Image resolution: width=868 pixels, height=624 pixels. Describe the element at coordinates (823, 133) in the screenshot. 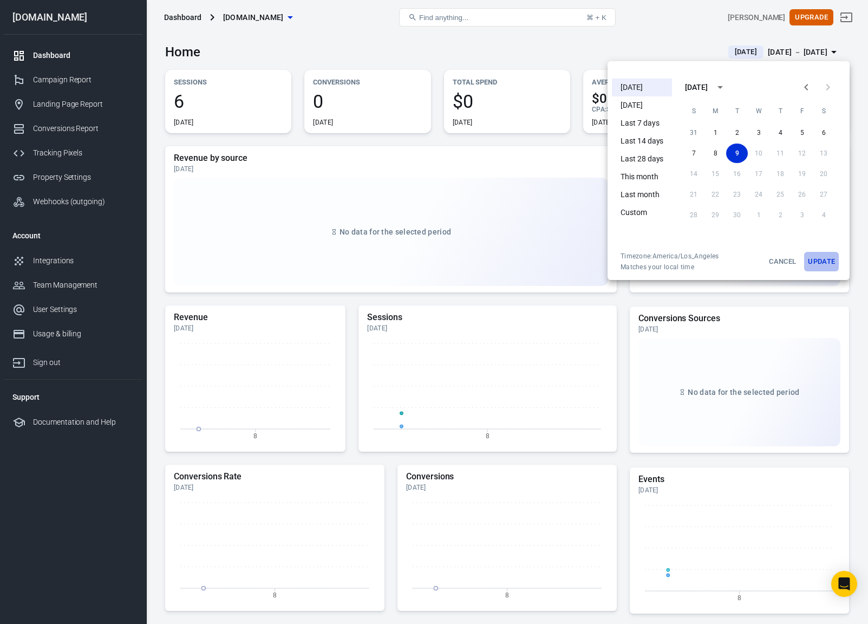

I see `button: 6` at that location.